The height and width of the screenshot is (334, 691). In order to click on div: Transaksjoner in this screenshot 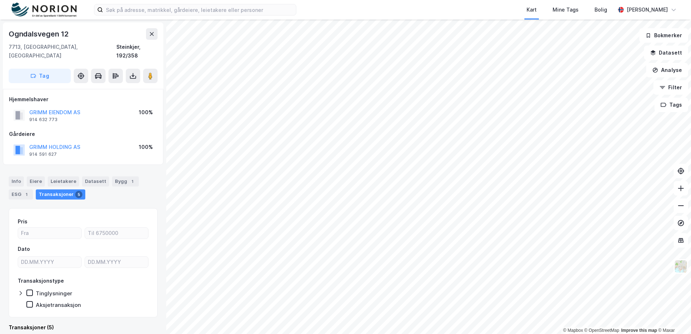, I will do `click(60, 194)`.